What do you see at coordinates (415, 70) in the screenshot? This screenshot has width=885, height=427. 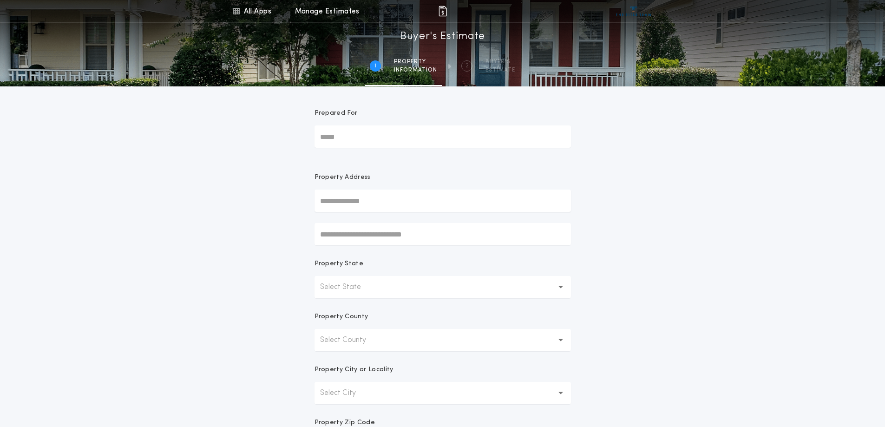 I see `span: information` at bounding box center [415, 70].